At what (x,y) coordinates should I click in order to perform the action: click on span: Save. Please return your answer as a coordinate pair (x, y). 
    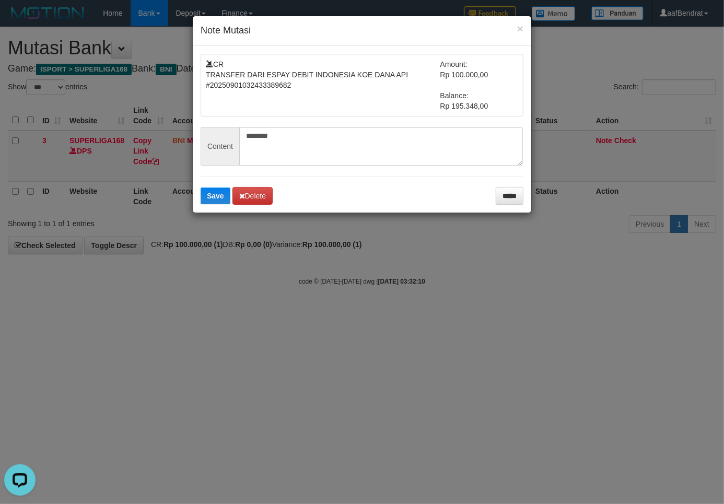
    Looking at the image, I should click on (215, 196).